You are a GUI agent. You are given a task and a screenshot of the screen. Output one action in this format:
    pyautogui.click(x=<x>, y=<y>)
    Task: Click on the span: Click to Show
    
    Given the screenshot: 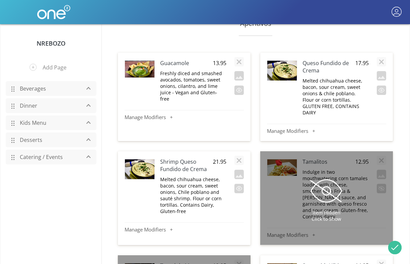 What is the action you would take?
    pyautogui.click(x=326, y=219)
    